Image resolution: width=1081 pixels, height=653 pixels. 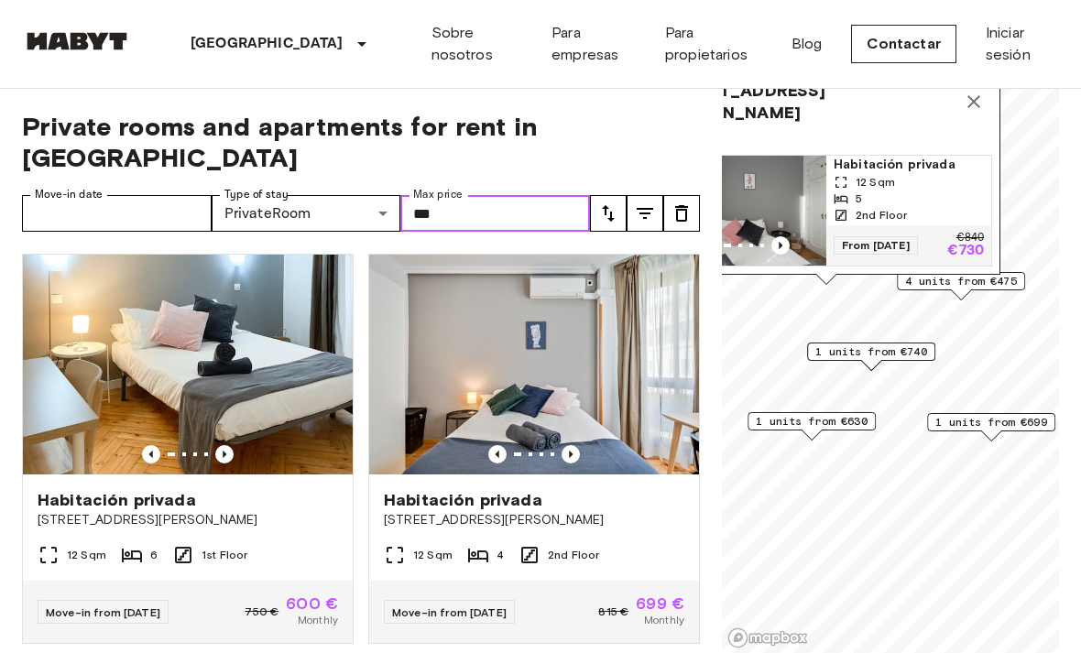 What do you see at coordinates (154, 555) in the screenshot?
I see `span: 6` at bounding box center [154, 555].